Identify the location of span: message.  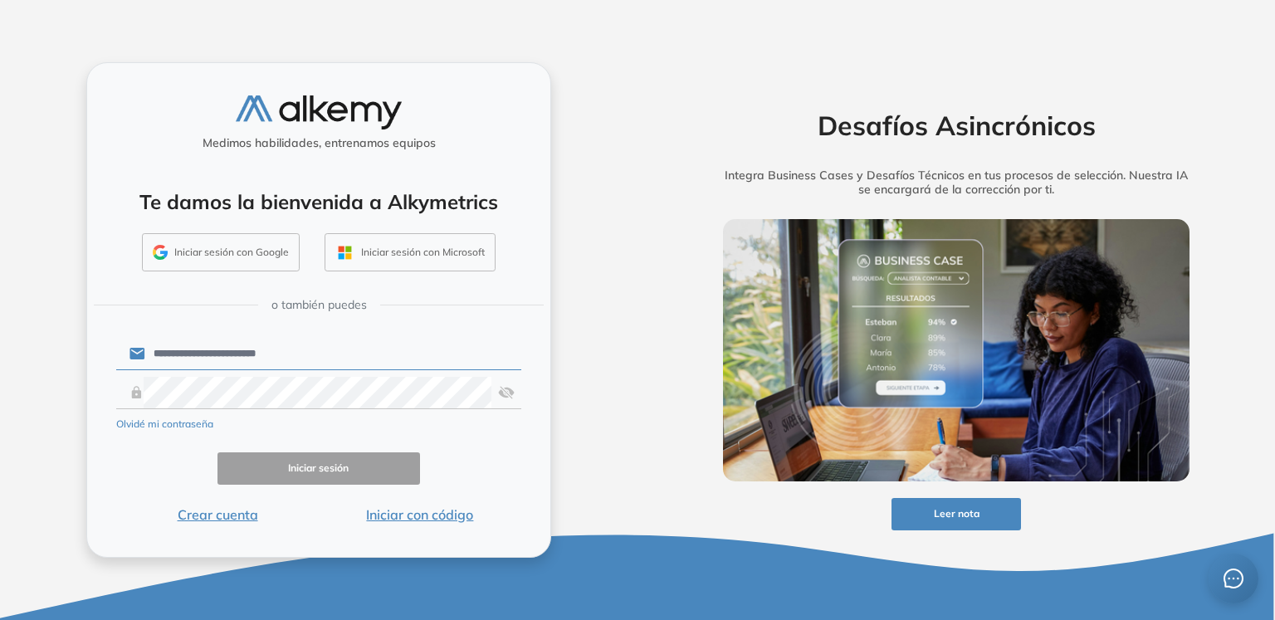
(1233, 579).